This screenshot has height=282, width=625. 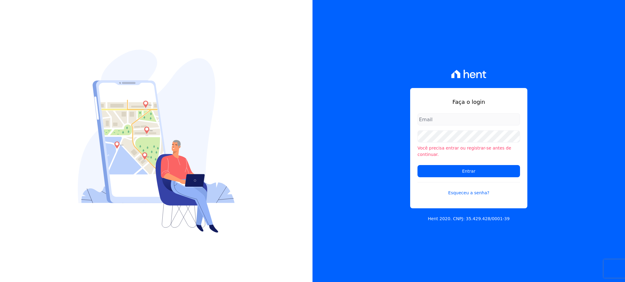 What do you see at coordinates (469, 152) in the screenshot?
I see `li: Você precisa entrar ou registrar-se antes de continuar.` at bounding box center [469, 152].